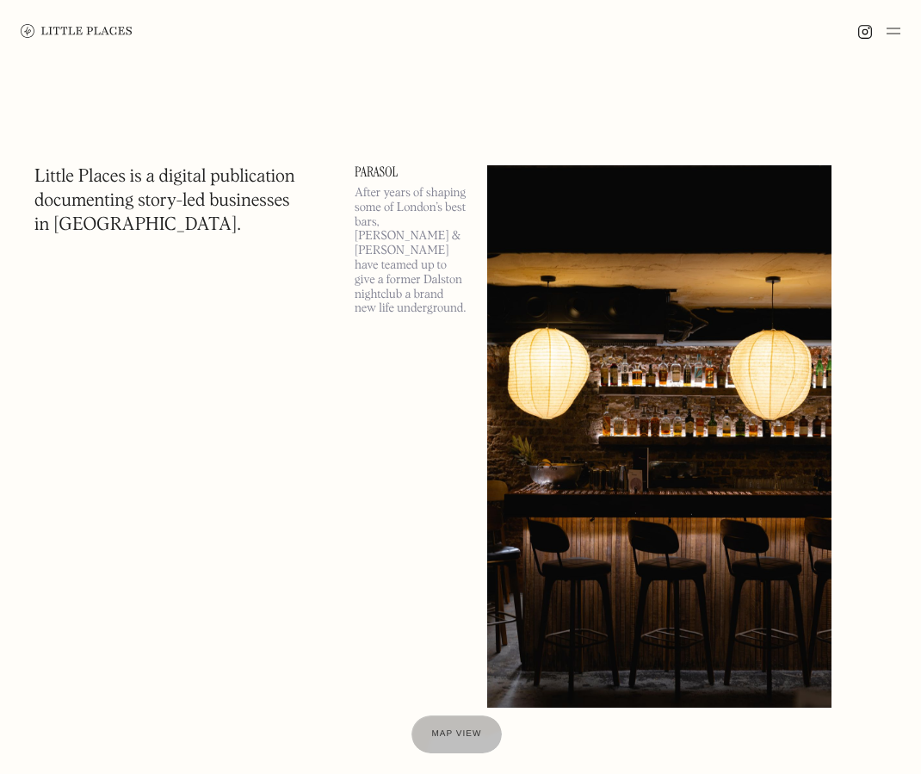  What do you see at coordinates (411, 172) in the screenshot?
I see `a: Parasol` at bounding box center [411, 172].